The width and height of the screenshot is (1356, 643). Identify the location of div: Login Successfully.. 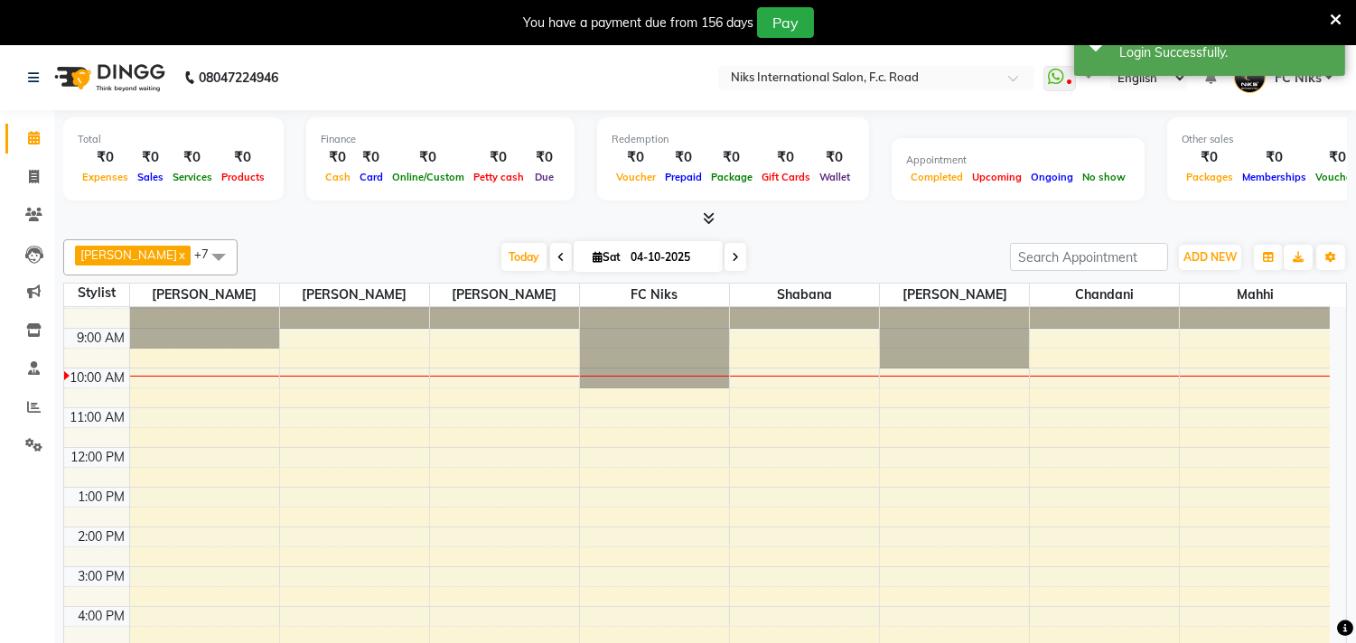
(1225, 52).